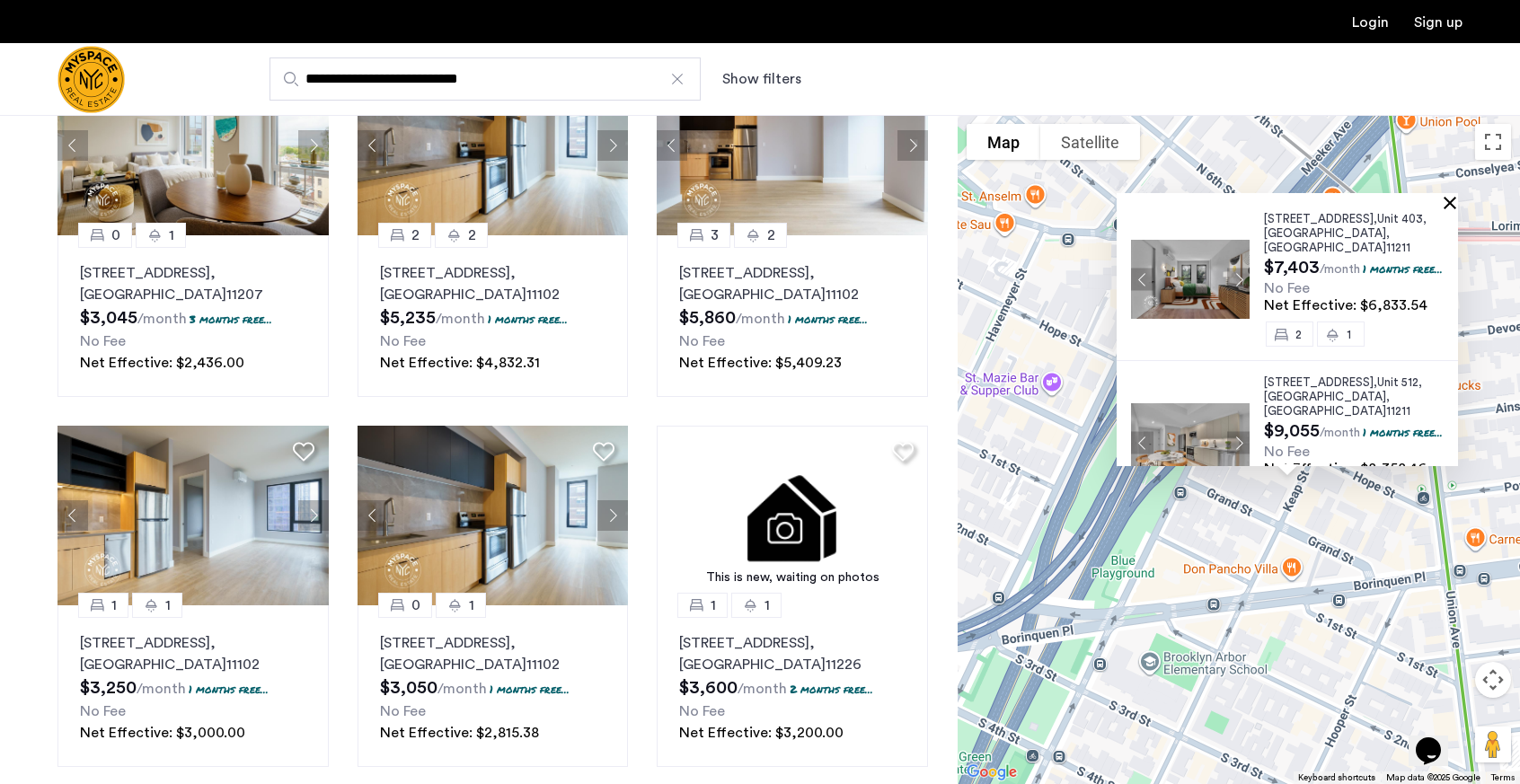 This screenshot has height=784, width=1520. I want to click on button: Map camera controls, so click(1494, 679).